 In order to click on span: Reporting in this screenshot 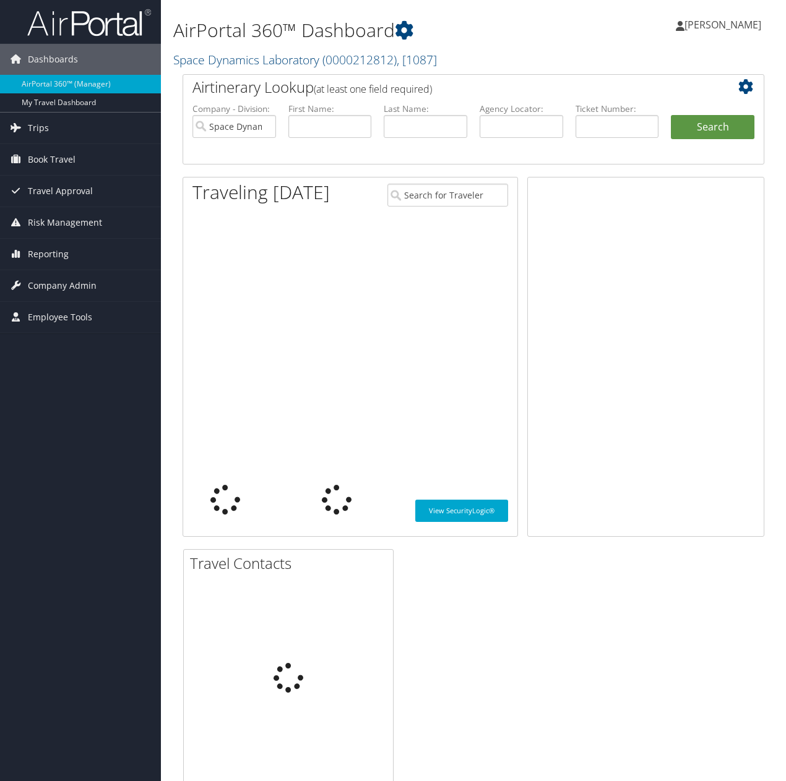, I will do `click(48, 254)`.